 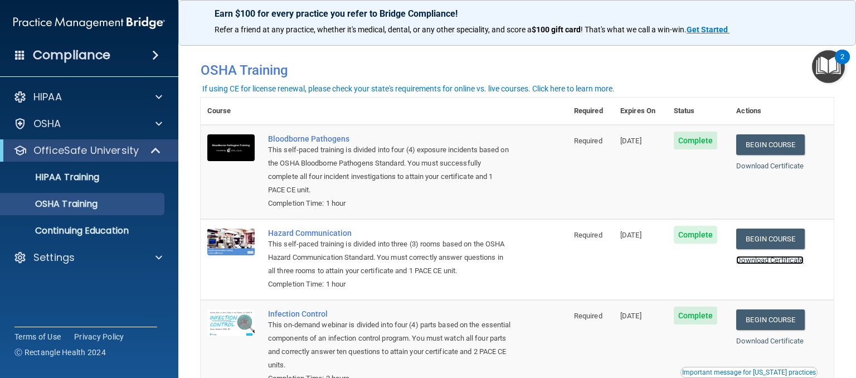 I want to click on p: HIPAA Training, so click(x=53, y=177).